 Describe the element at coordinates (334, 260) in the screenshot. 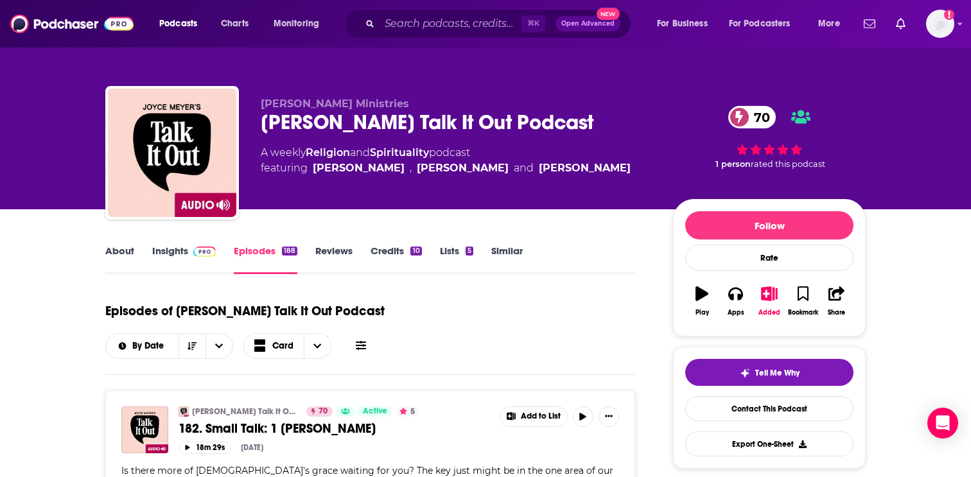

I see `a: Reviews` at that location.